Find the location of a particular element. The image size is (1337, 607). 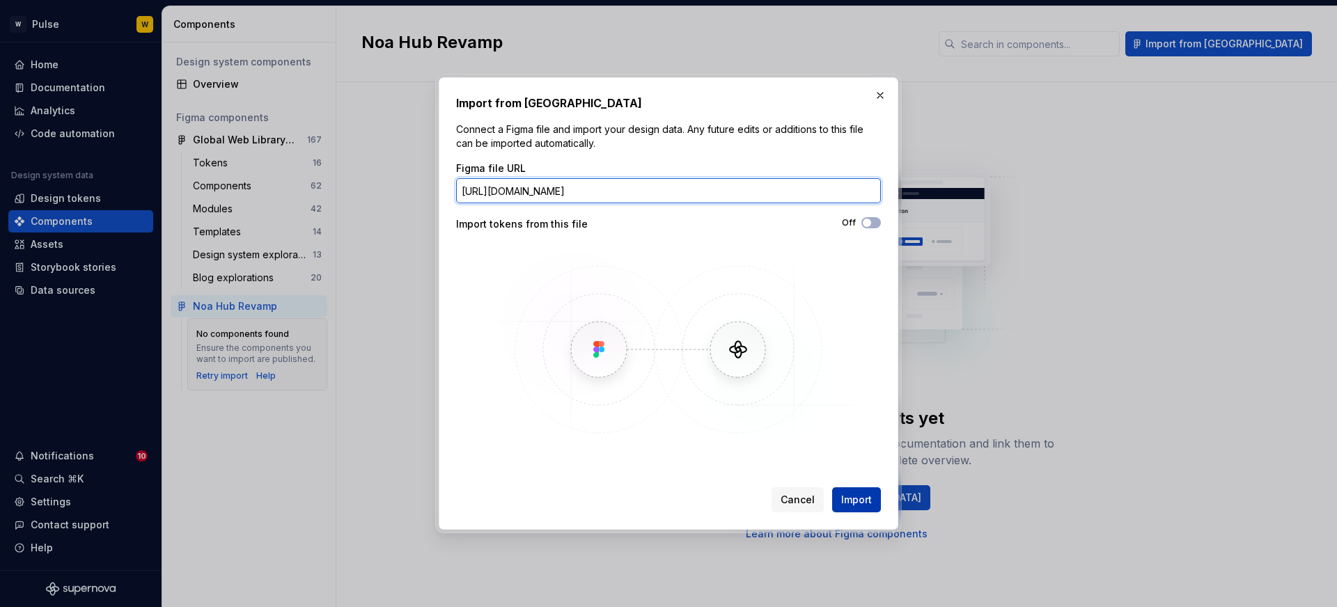

span: Import is located at coordinates (857, 500).